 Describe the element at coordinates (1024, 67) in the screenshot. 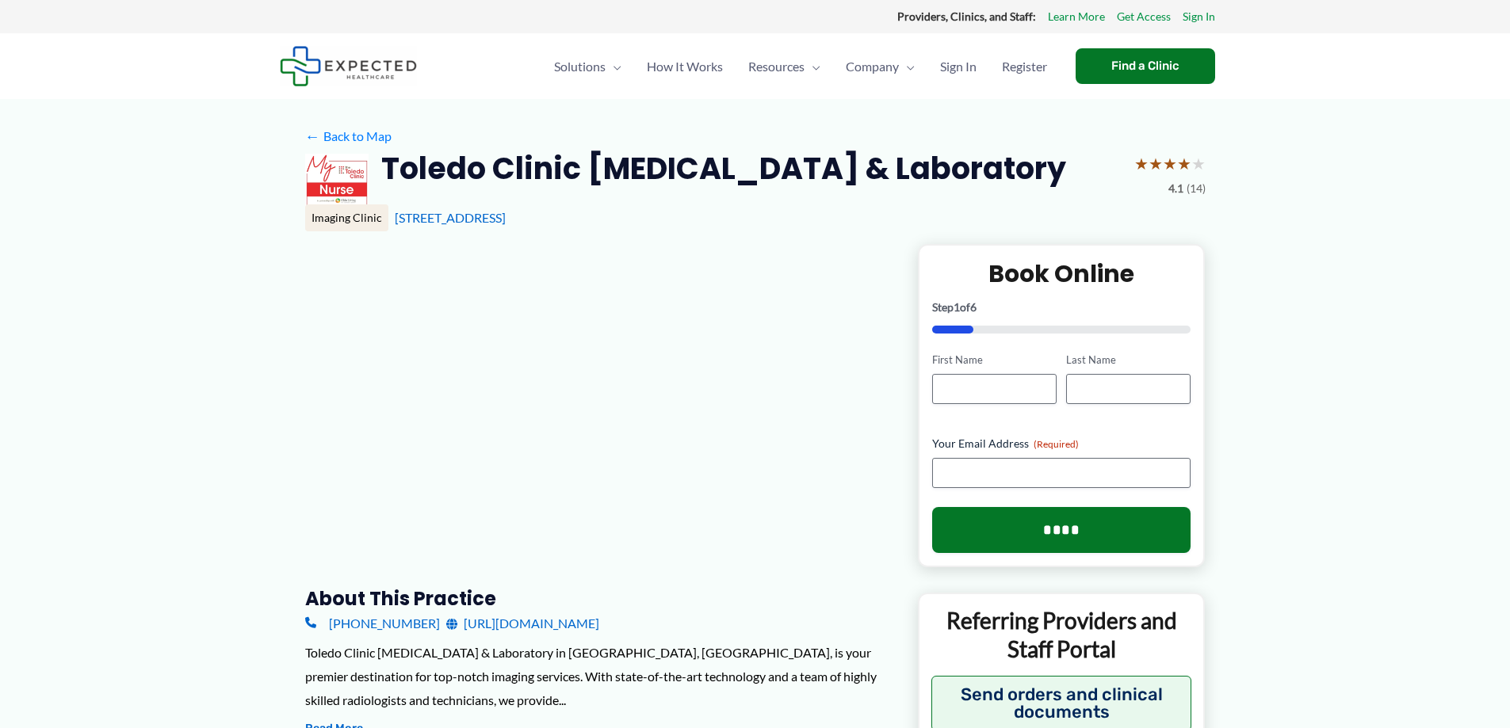

I see `span: Register` at that location.